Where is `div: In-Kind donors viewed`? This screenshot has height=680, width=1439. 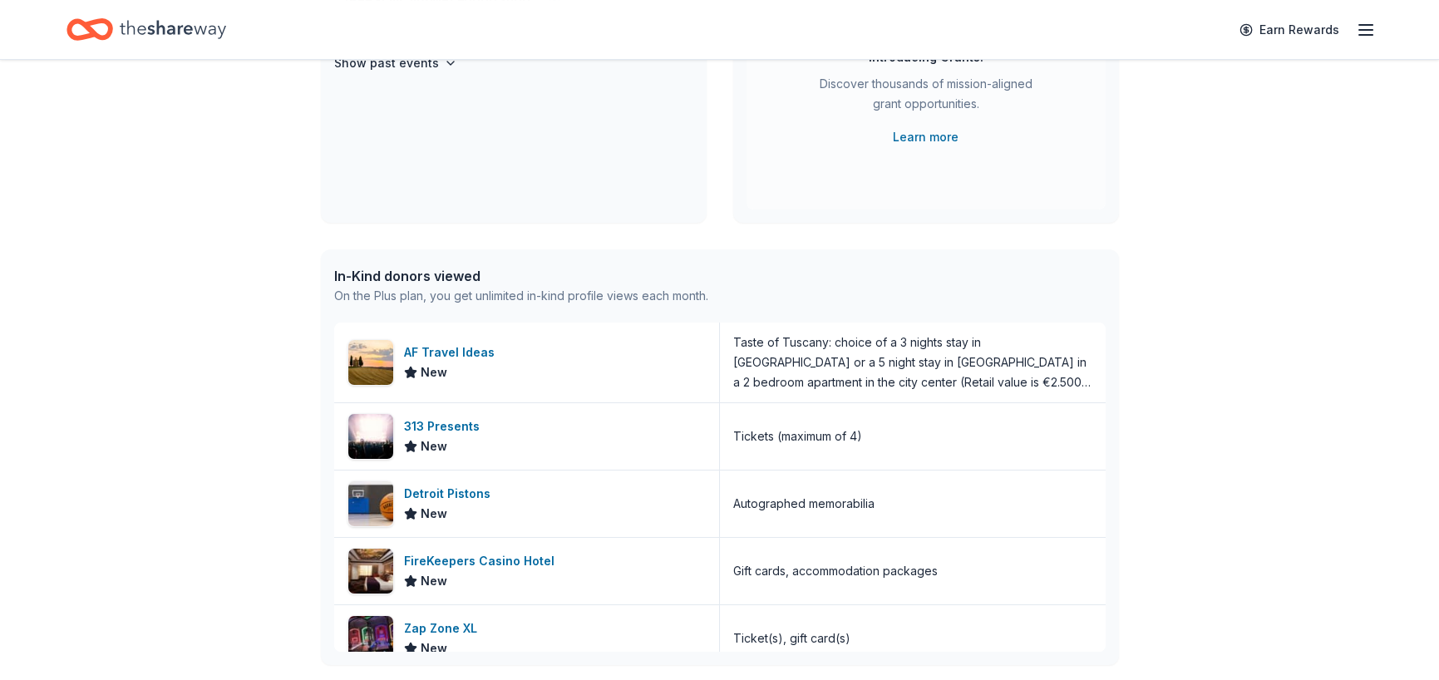 div: In-Kind donors viewed is located at coordinates (521, 276).